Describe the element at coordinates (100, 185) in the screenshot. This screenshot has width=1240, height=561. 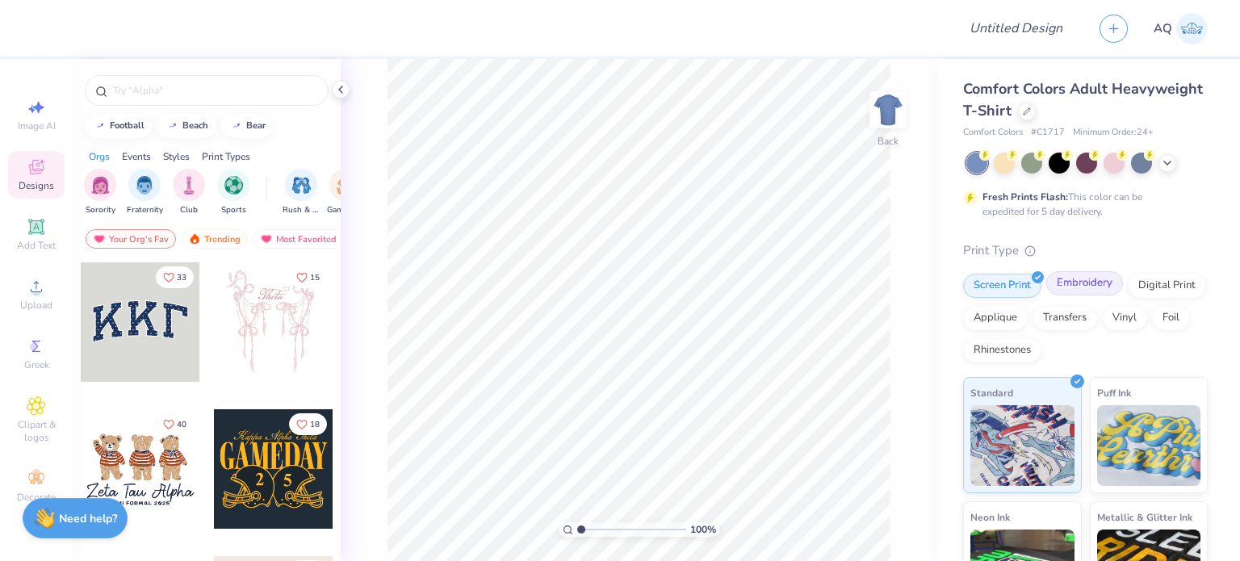
I see `img: Sorority Image` at that location.